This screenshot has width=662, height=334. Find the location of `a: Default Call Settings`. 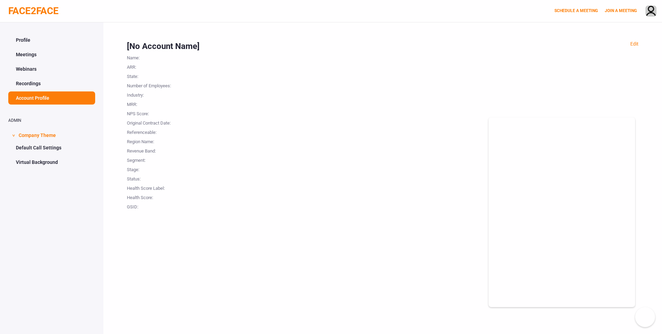

a: Default Call Settings is located at coordinates (52, 148).